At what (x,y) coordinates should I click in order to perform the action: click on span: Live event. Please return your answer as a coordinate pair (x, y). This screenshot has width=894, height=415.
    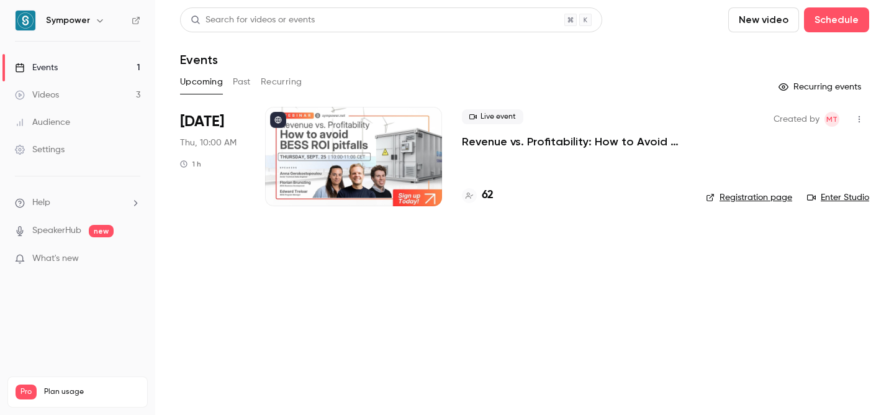
    Looking at the image, I should click on (492, 117).